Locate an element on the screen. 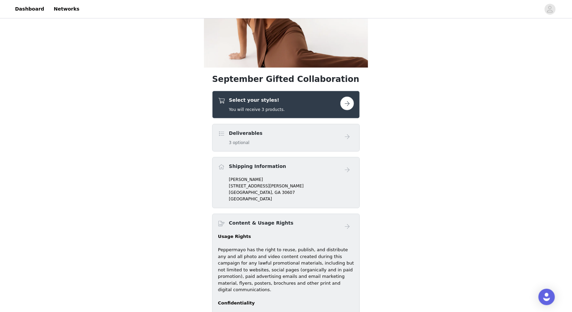 The width and height of the screenshot is (572, 312). h5: 3 optional is located at coordinates (246, 143).